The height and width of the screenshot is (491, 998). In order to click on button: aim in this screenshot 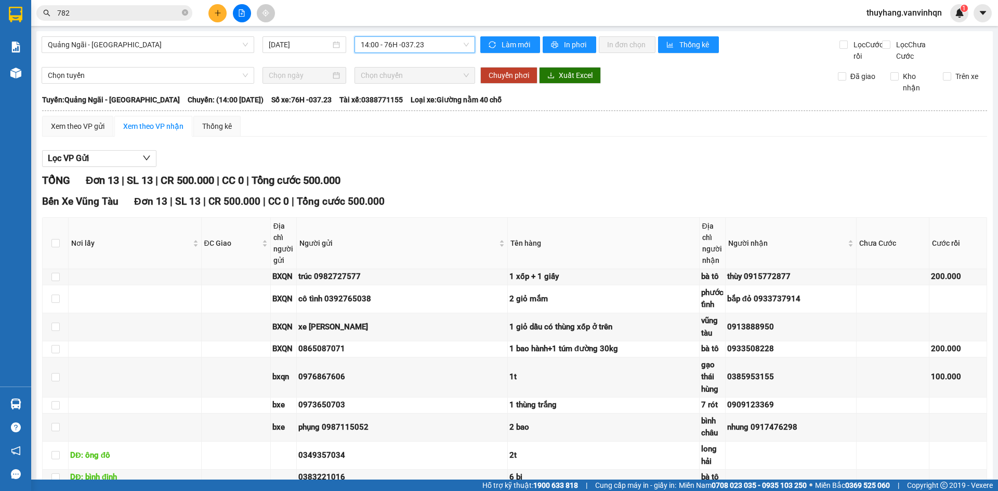, I will do `click(266, 13)`.